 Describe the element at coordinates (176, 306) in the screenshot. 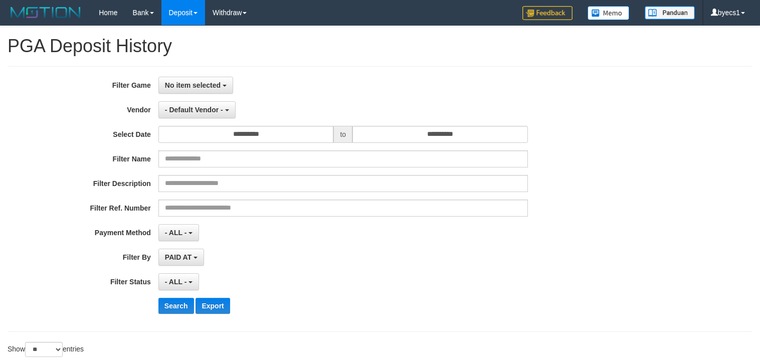

I see `button: Search` at that location.